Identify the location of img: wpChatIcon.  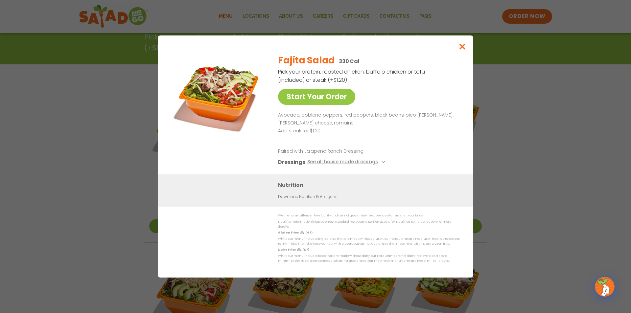
(605, 287).